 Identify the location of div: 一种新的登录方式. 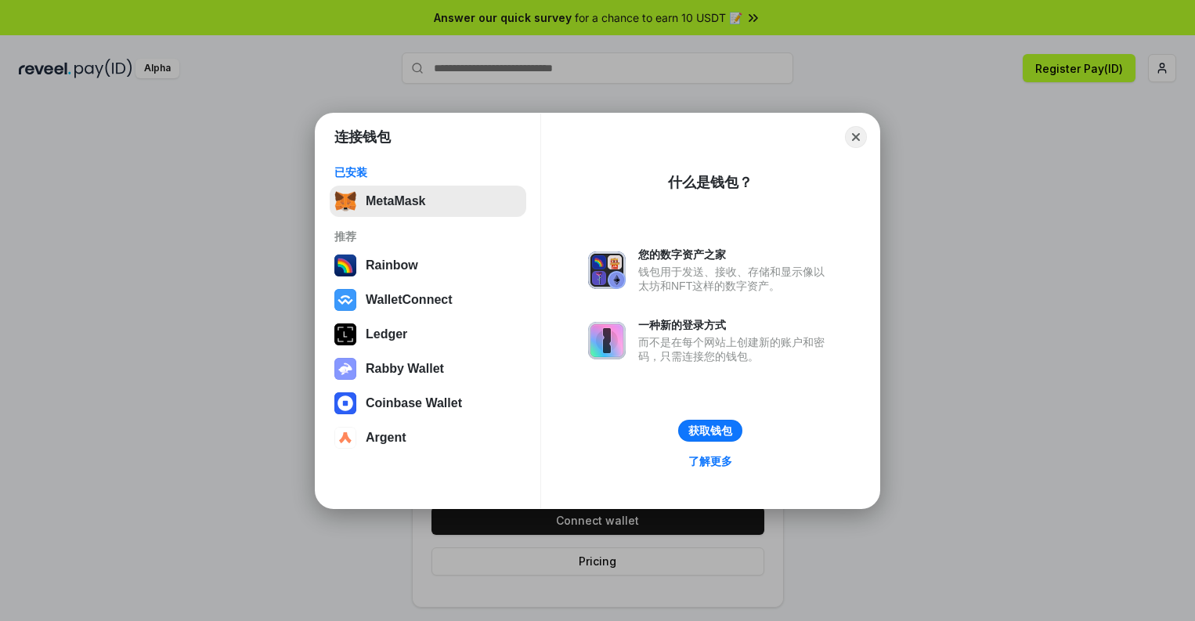
(735, 325).